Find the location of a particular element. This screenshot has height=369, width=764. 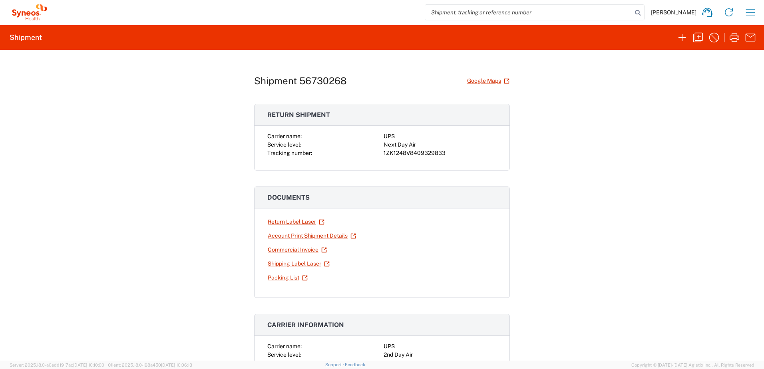

a: Shipping Label Laser is located at coordinates (298, 264).